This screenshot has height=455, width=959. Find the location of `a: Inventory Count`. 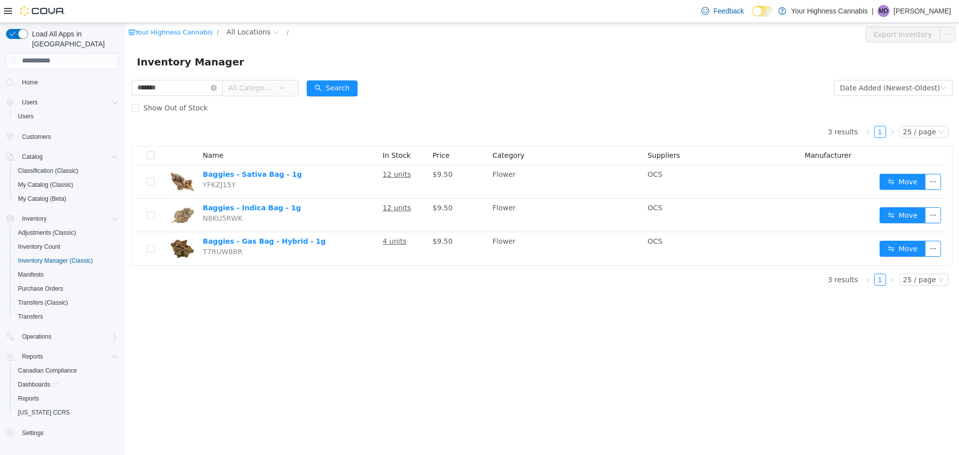

a: Inventory Count is located at coordinates (39, 247).